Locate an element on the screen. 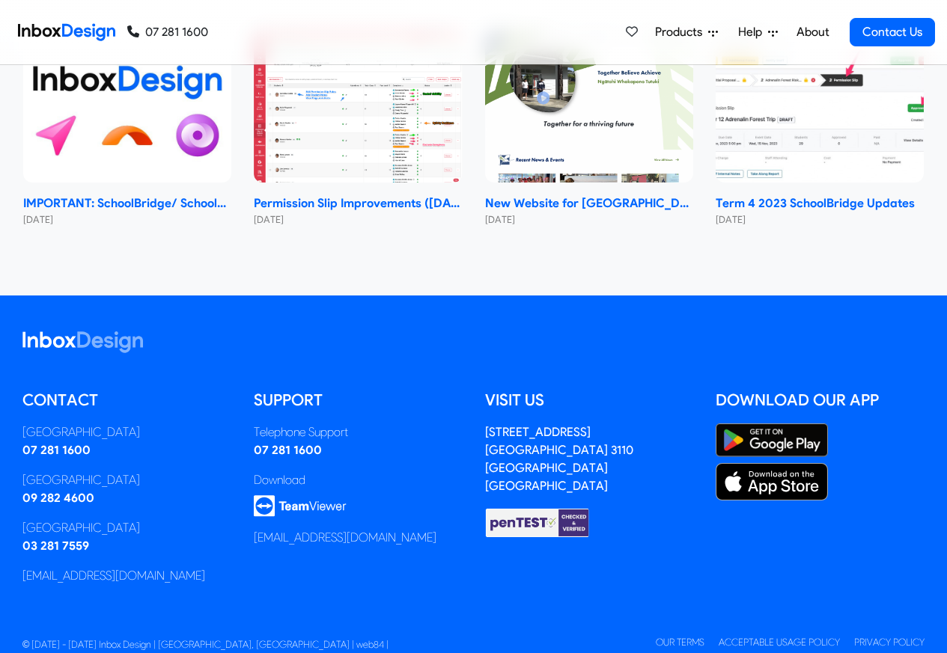  h5: Visit us is located at coordinates (589, 400).